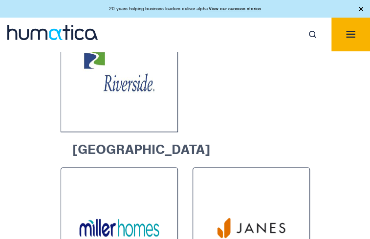 Image resolution: width=370 pixels, height=239 pixels. Describe the element at coordinates (52, 32) in the screenshot. I see `img: logo` at that location.